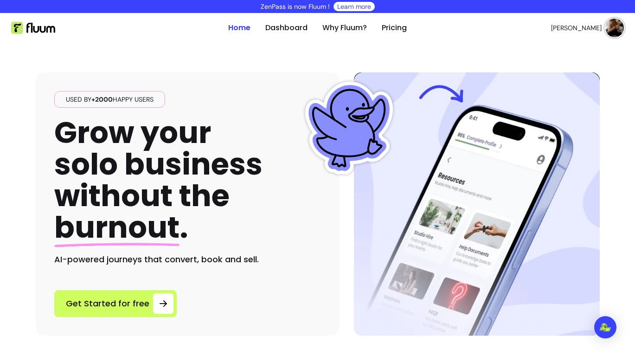 The width and height of the screenshot is (635, 357). Describe the element at coordinates (477, 204) in the screenshot. I see `img: Hero` at that location.